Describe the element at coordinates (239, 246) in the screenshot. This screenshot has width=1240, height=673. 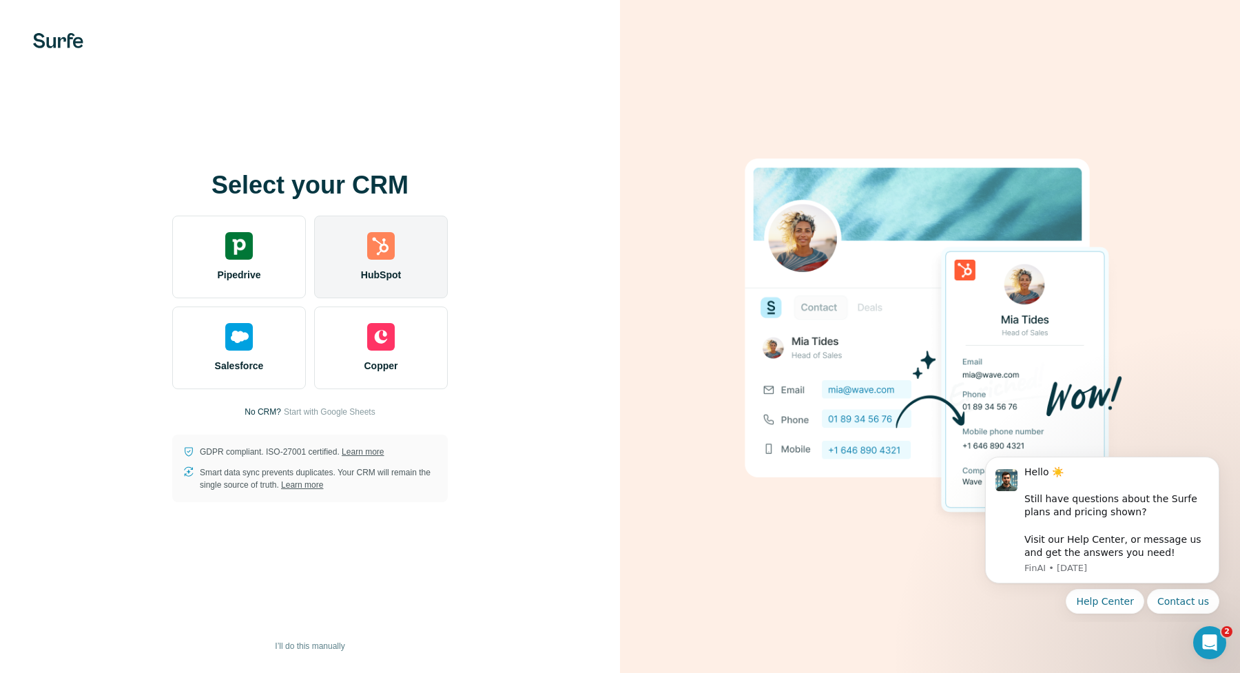
I see `img: pipedrive's logo` at that location.